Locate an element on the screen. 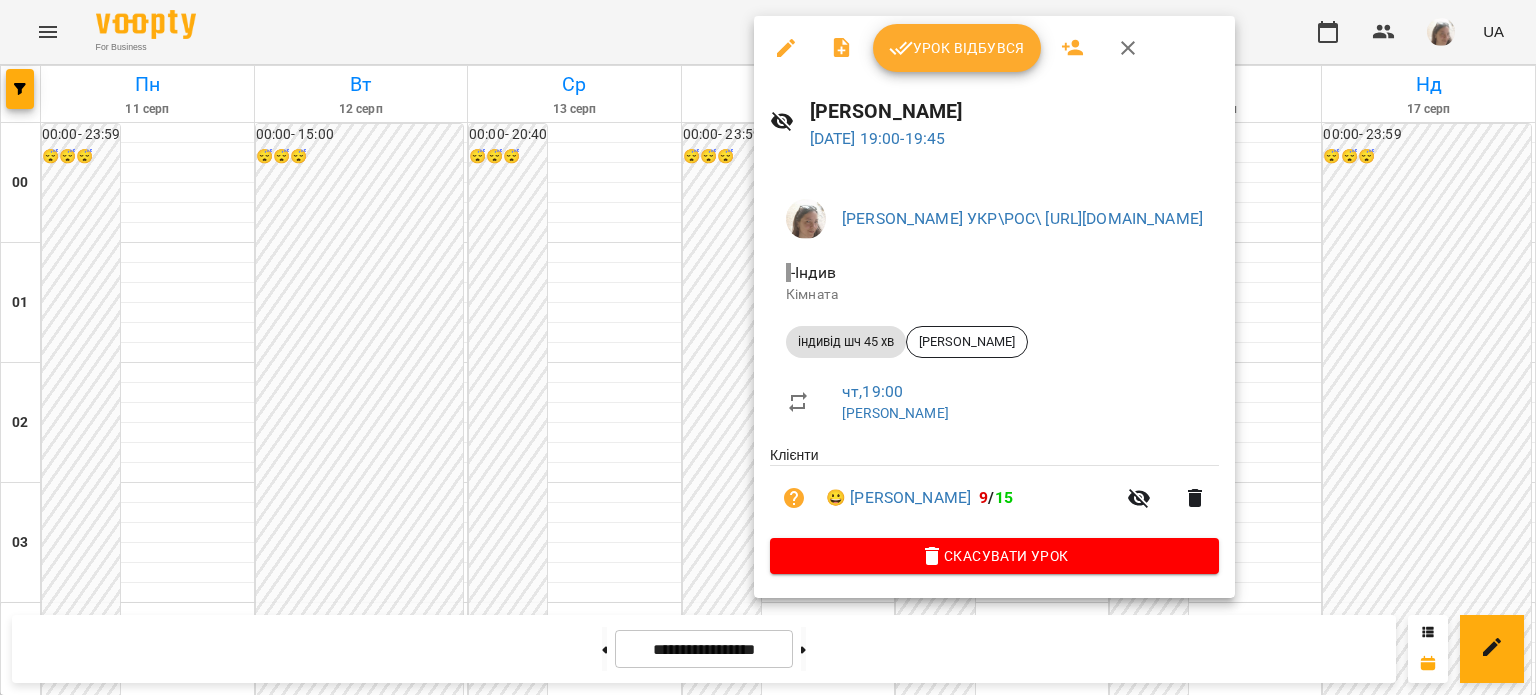 The width and height of the screenshot is (1536, 695). span: Скасувати Урок is located at coordinates (994, 556).